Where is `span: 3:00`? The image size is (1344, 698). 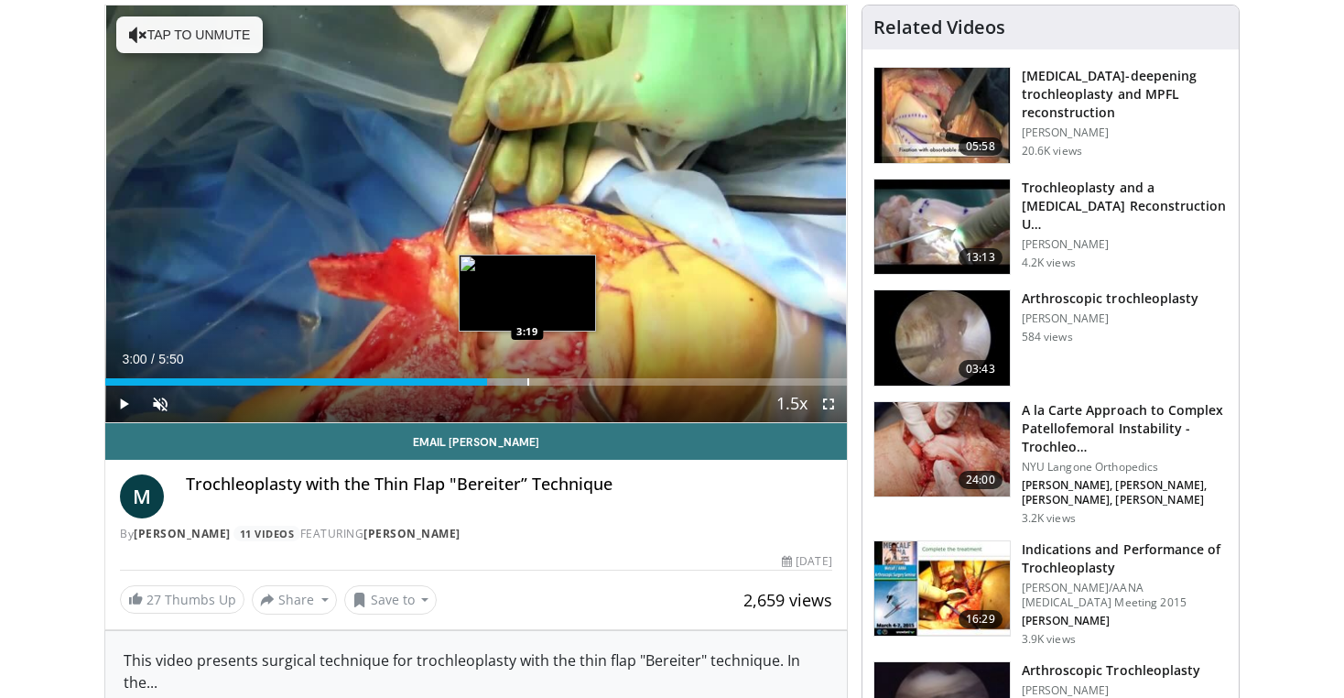
span: 3:00 is located at coordinates (134, 359).